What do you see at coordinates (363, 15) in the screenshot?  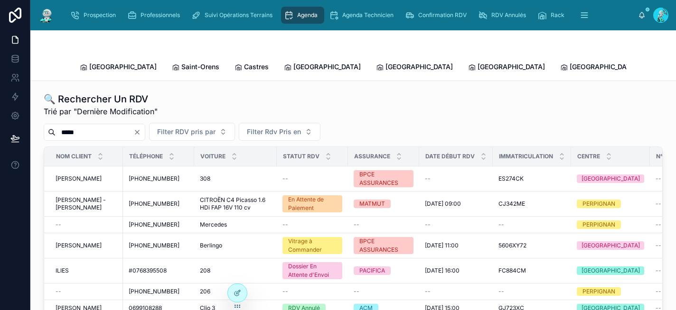 I see `a: Agenda Technicien` at bounding box center [363, 15].